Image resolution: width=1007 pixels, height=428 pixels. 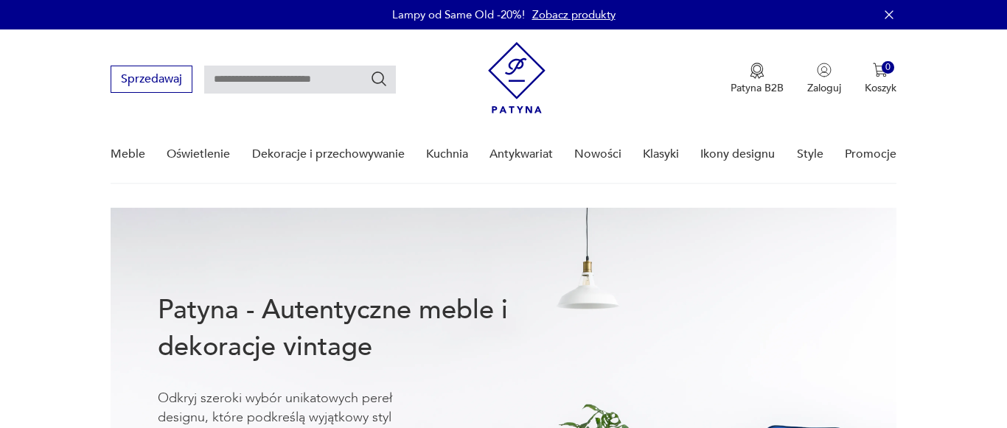 I want to click on p: Zaloguj, so click(x=824, y=88).